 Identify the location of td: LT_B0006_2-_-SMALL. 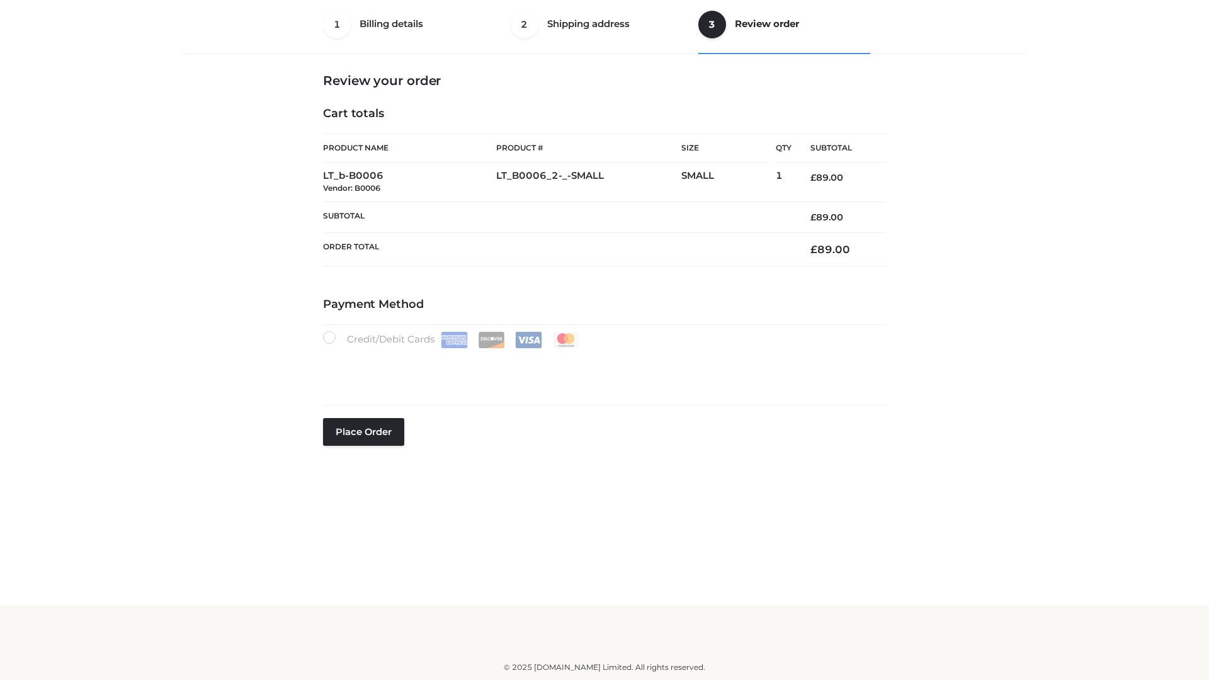
(589, 182).